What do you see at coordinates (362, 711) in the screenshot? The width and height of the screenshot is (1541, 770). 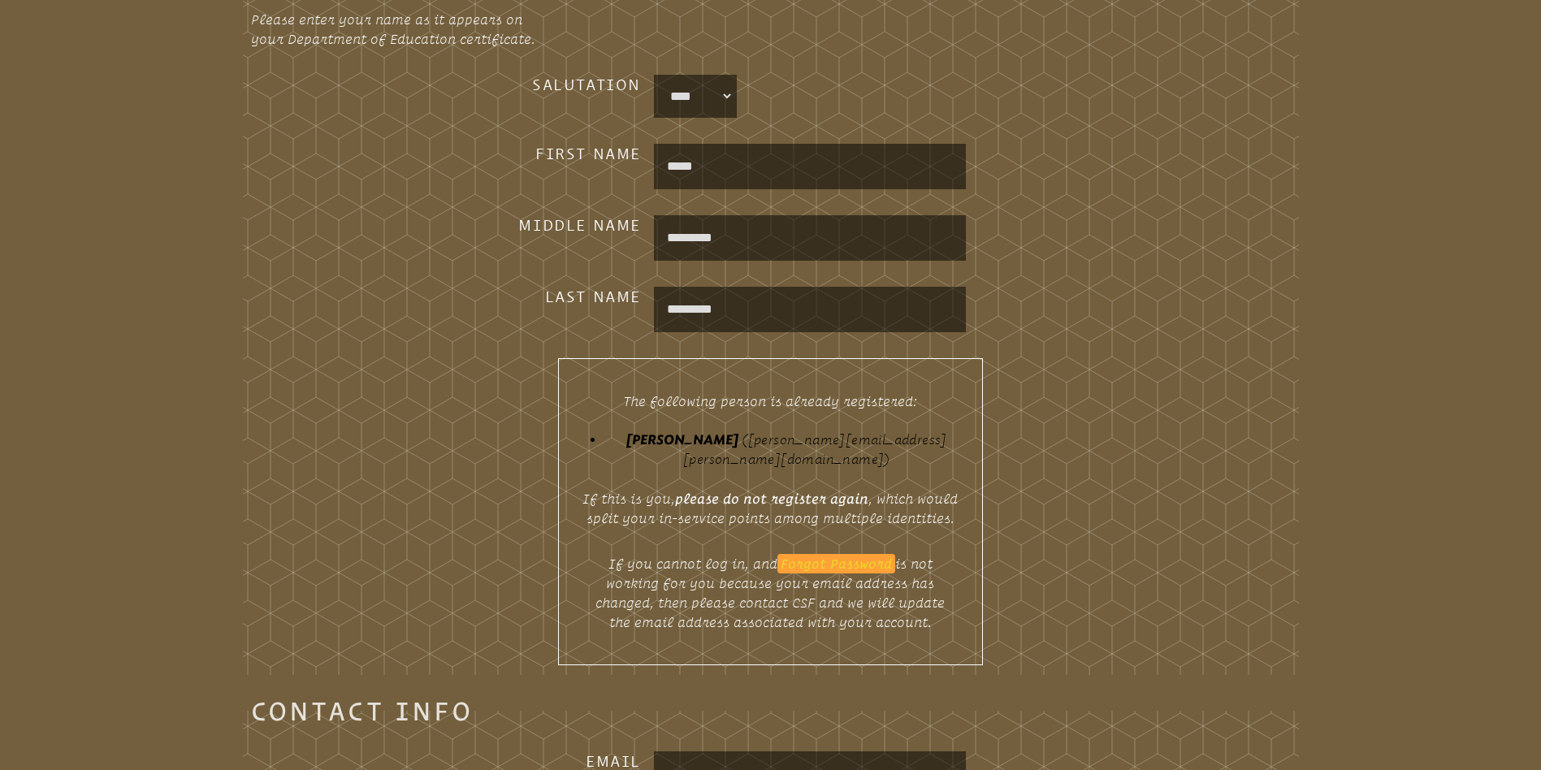 I see `legend: Contact Info` at bounding box center [362, 711].